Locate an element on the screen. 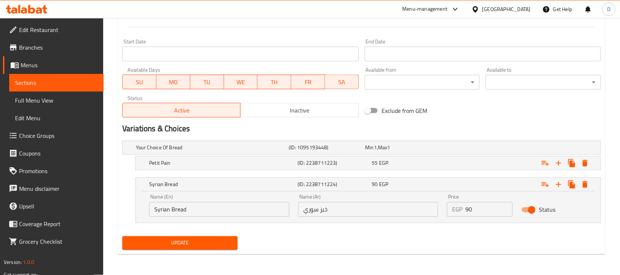  a: Upsell is located at coordinates (53, 206).